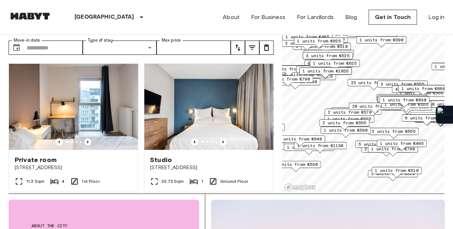  Describe the element at coordinates (161, 160) in the screenshot. I see `span: Studio` at that location.